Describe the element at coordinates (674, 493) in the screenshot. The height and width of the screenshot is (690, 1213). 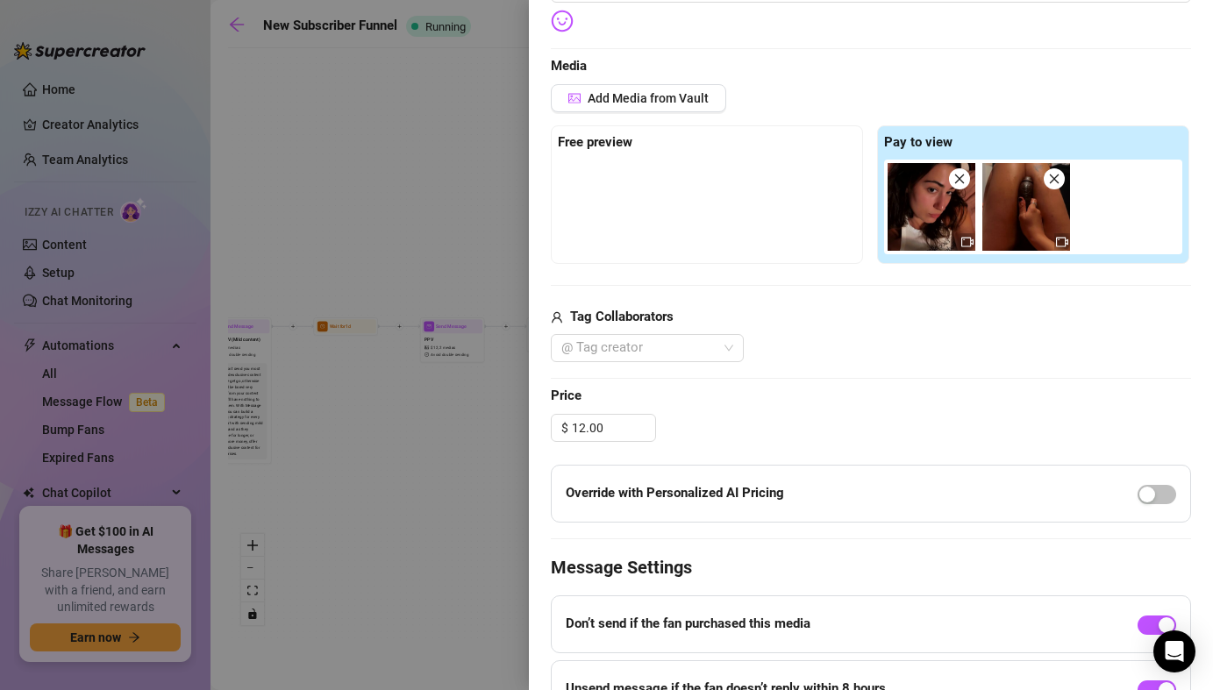
I see `strong: Override with Personalized AI Pricing` at that location.